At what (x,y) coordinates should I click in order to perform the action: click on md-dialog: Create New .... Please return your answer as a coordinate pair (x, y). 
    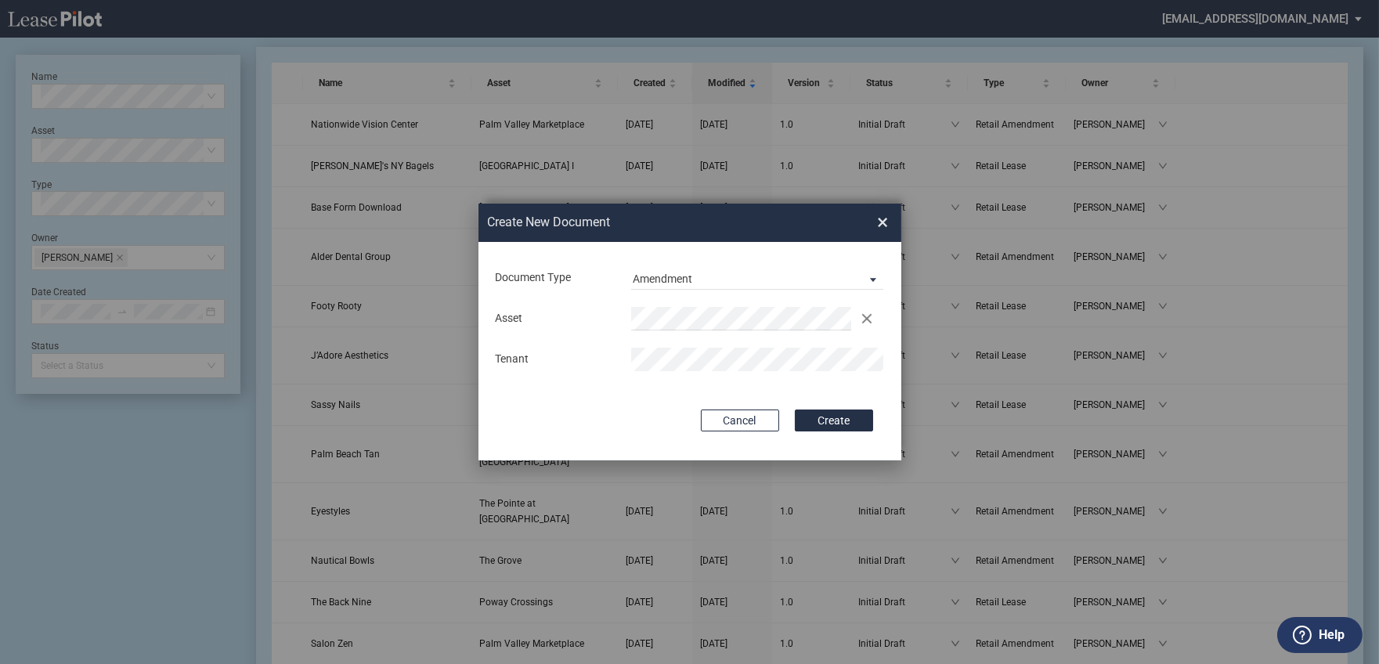
    Looking at the image, I should click on (690, 332).